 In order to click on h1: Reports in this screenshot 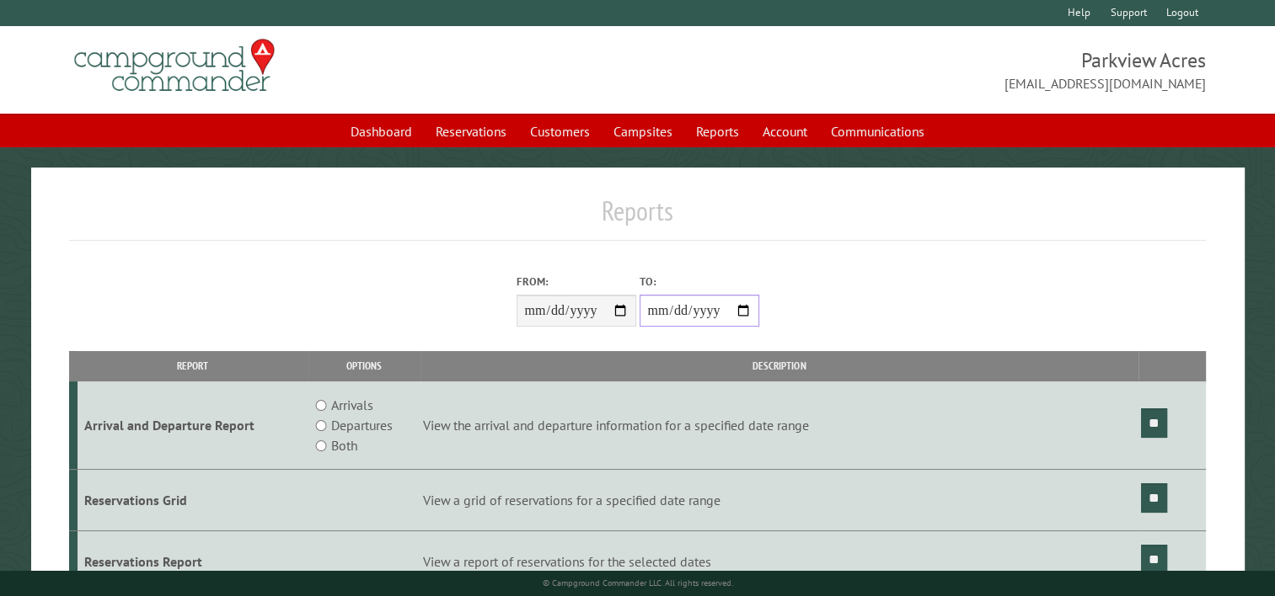, I will do `click(637, 217)`.